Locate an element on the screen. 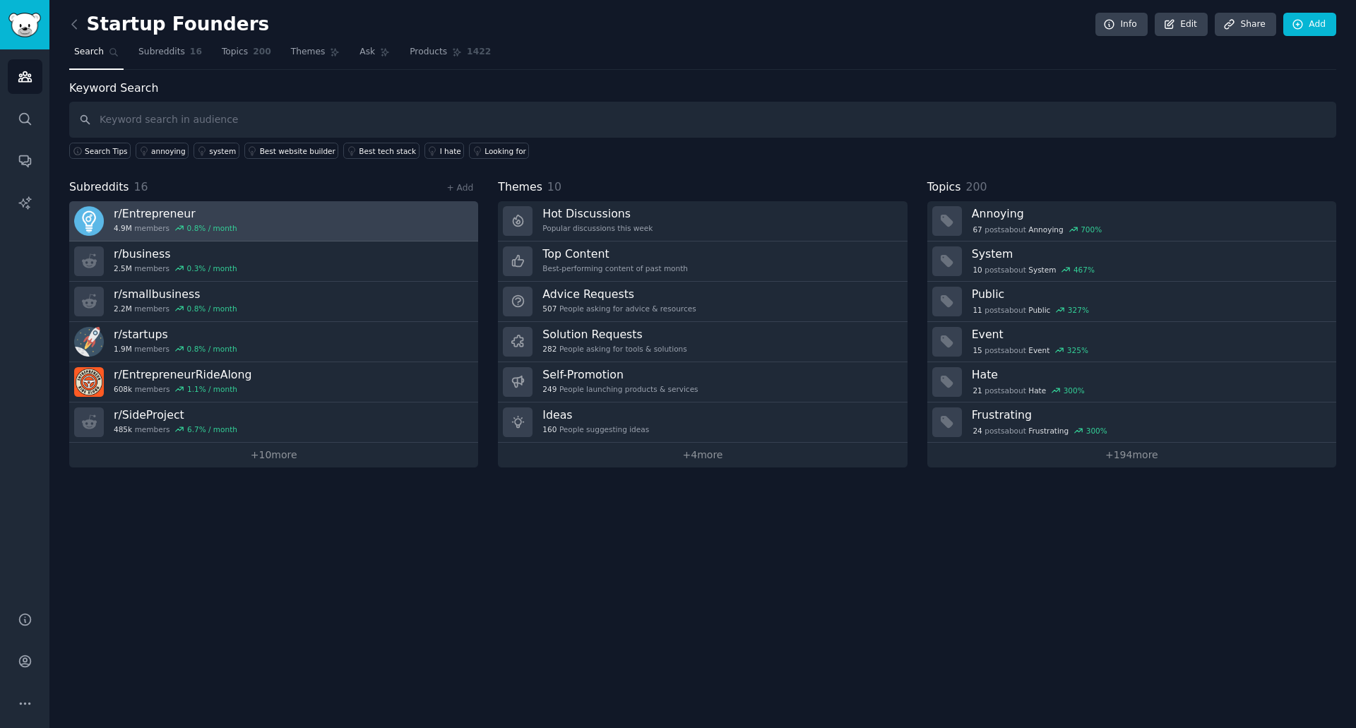 This screenshot has width=1356, height=728. input: Keyword search in audience is located at coordinates (702, 119).